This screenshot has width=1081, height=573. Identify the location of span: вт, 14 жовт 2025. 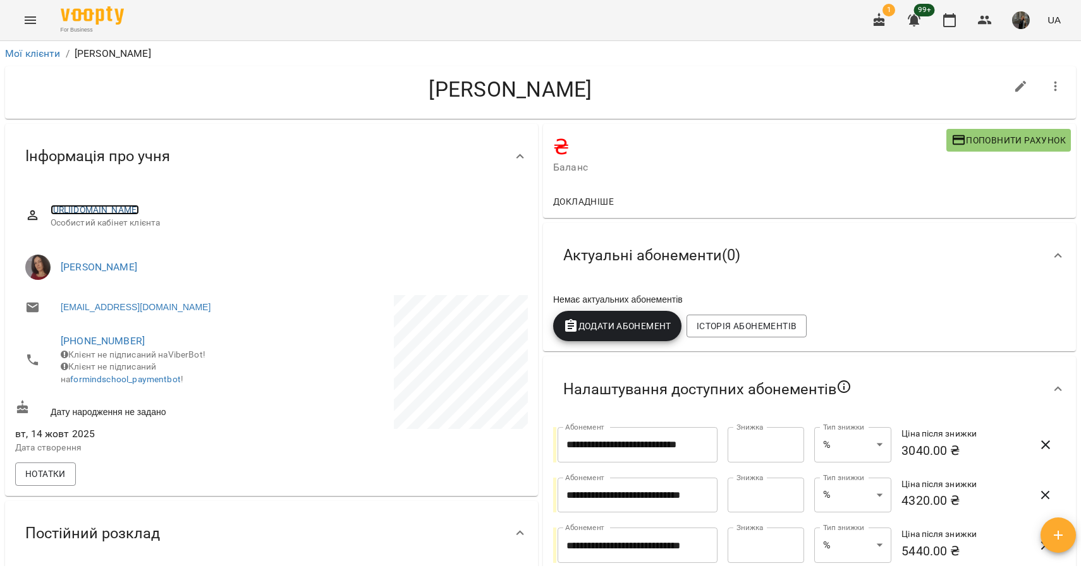
(142, 434).